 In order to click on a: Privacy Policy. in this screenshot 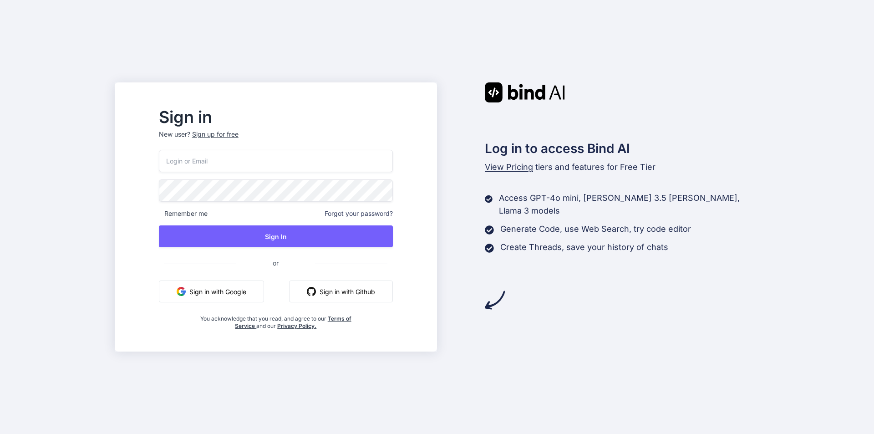, I will do `click(297, 325)`.